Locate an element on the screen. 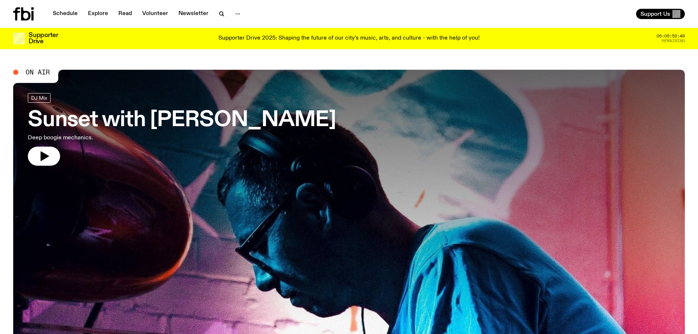 The width and height of the screenshot is (698, 334). p: Supporter Drive 2025: Shaping the future of our city’s music, arts, and culture - with the help o... is located at coordinates (349, 38).